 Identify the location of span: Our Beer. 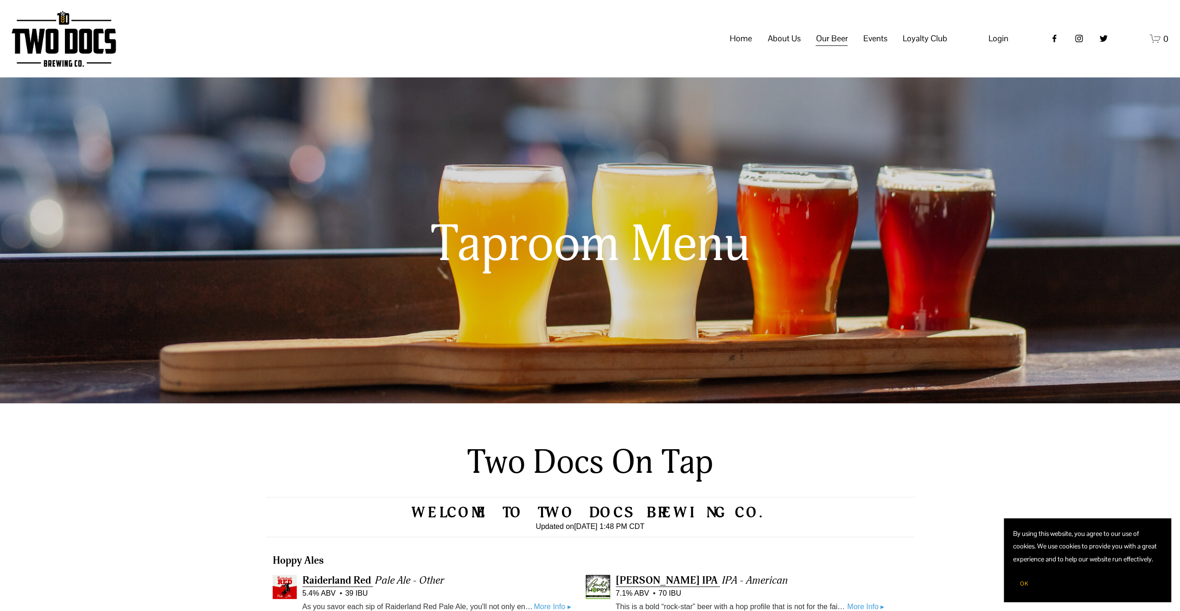
(831, 38).